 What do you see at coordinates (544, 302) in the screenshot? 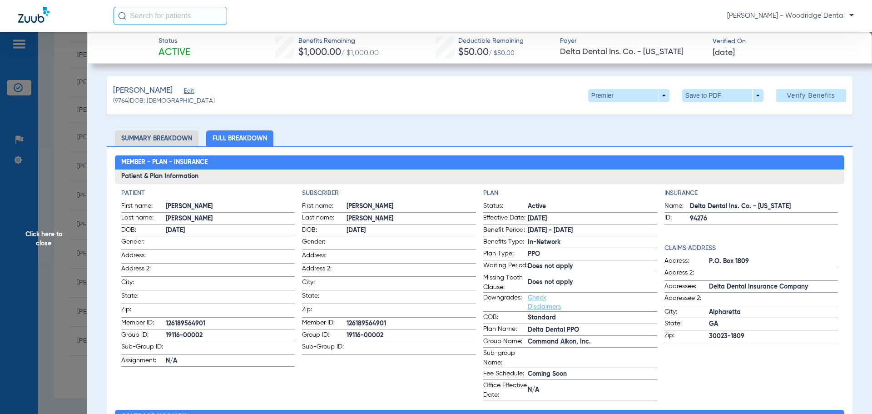
I see `a: Check Disclaimers` at bounding box center [544, 302].